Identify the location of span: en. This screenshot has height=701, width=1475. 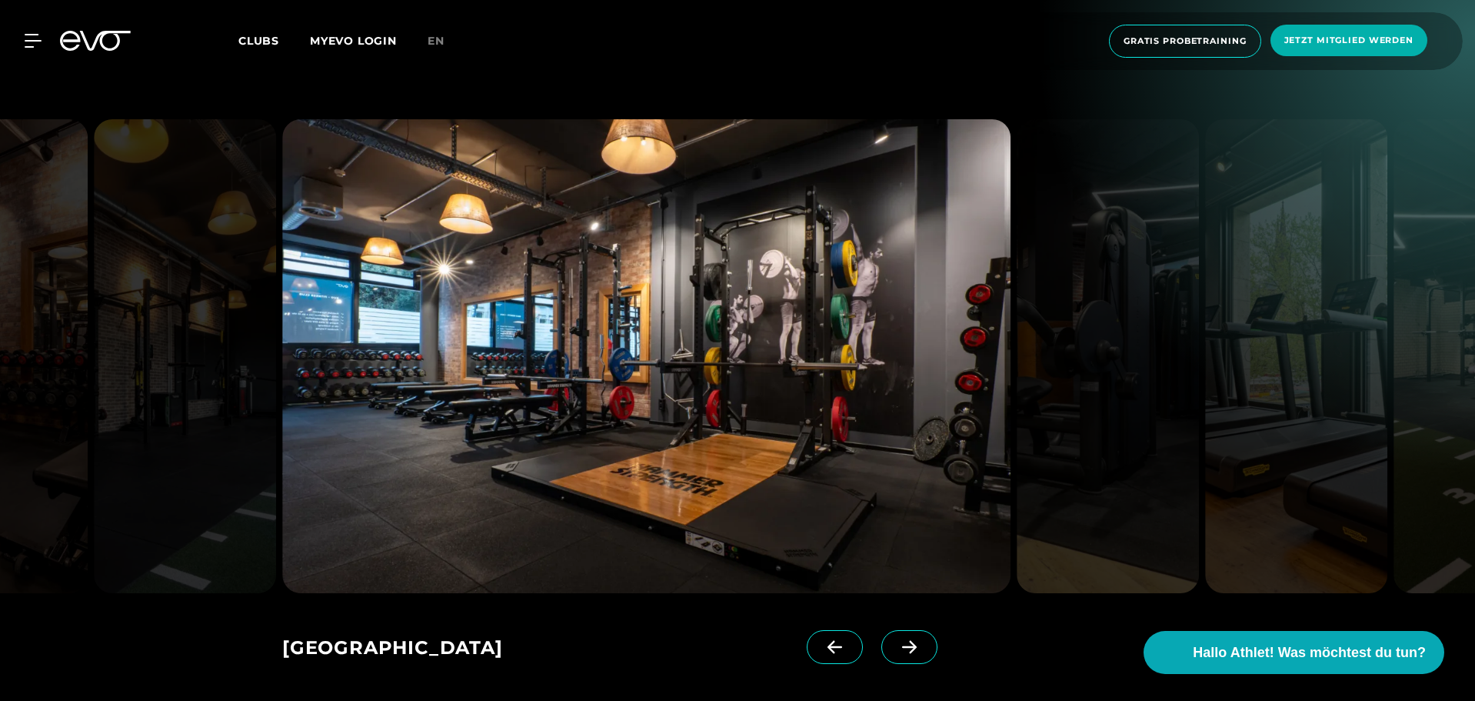
(436, 41).